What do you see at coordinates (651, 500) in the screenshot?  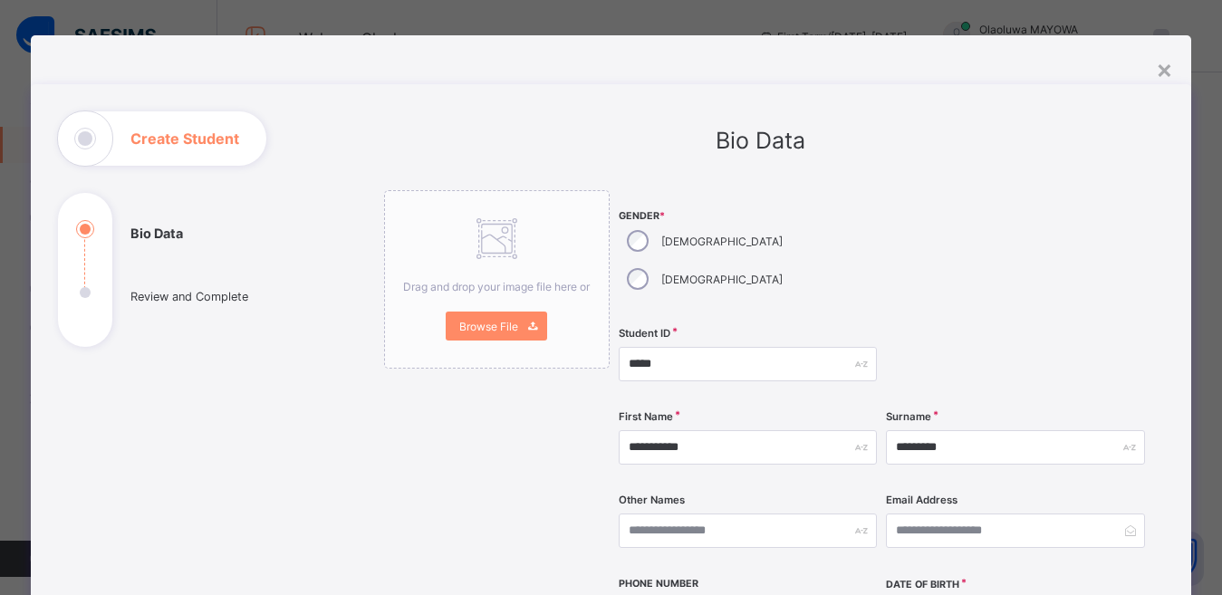 I see `label: Other Names` at bounding box center [651, 500].